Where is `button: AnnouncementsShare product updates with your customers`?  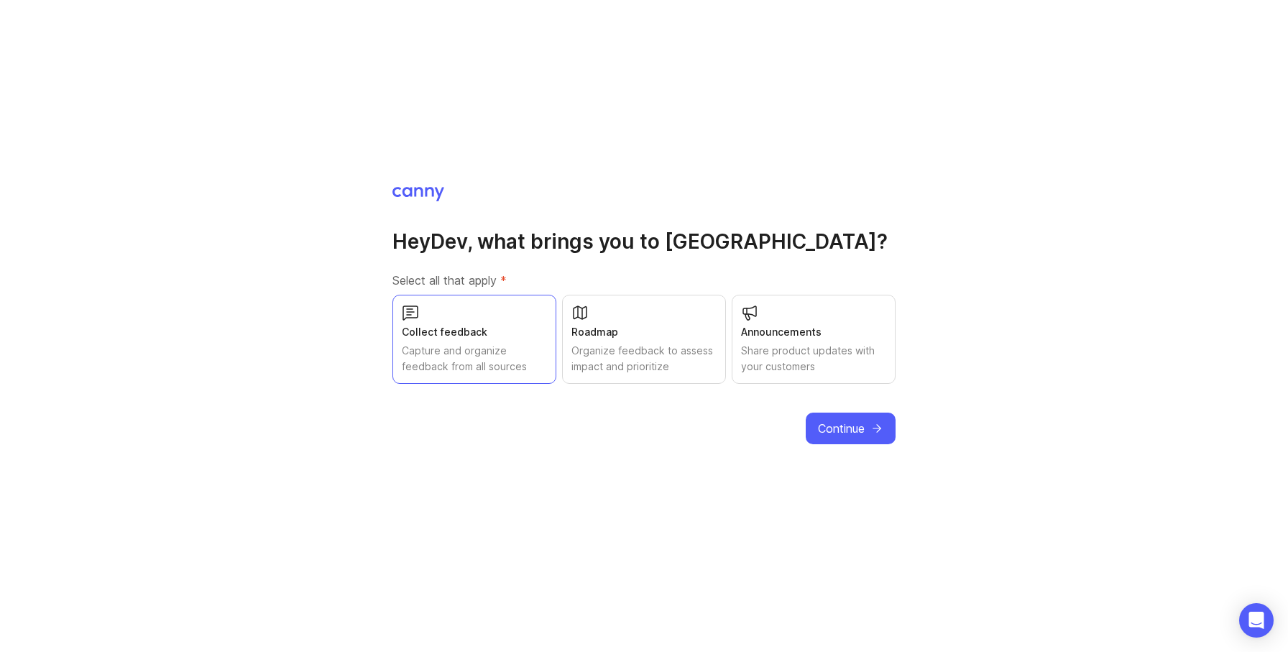
button: AnnouncementsShare product updates with your customers is located at coordinates (814, 339).